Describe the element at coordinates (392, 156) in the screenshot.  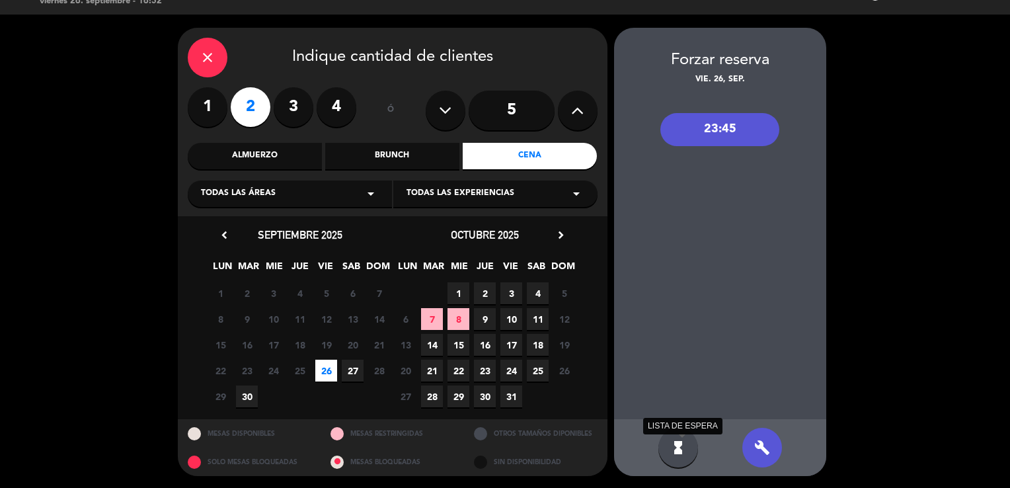
I see `div: Brunch` at that location.